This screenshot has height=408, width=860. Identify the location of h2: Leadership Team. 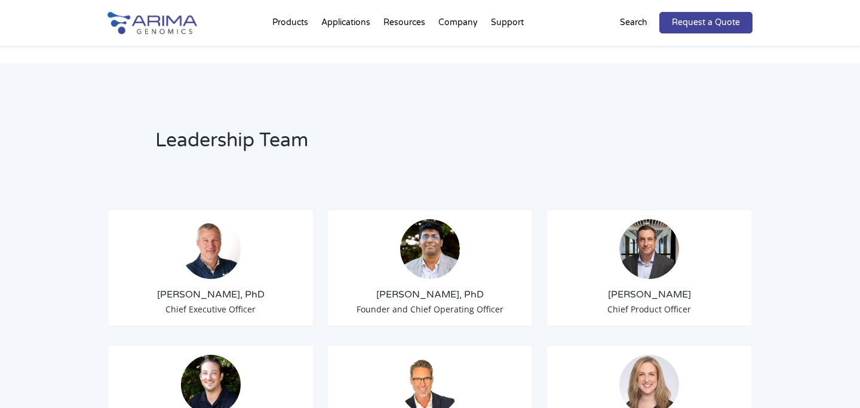
(369, 145).